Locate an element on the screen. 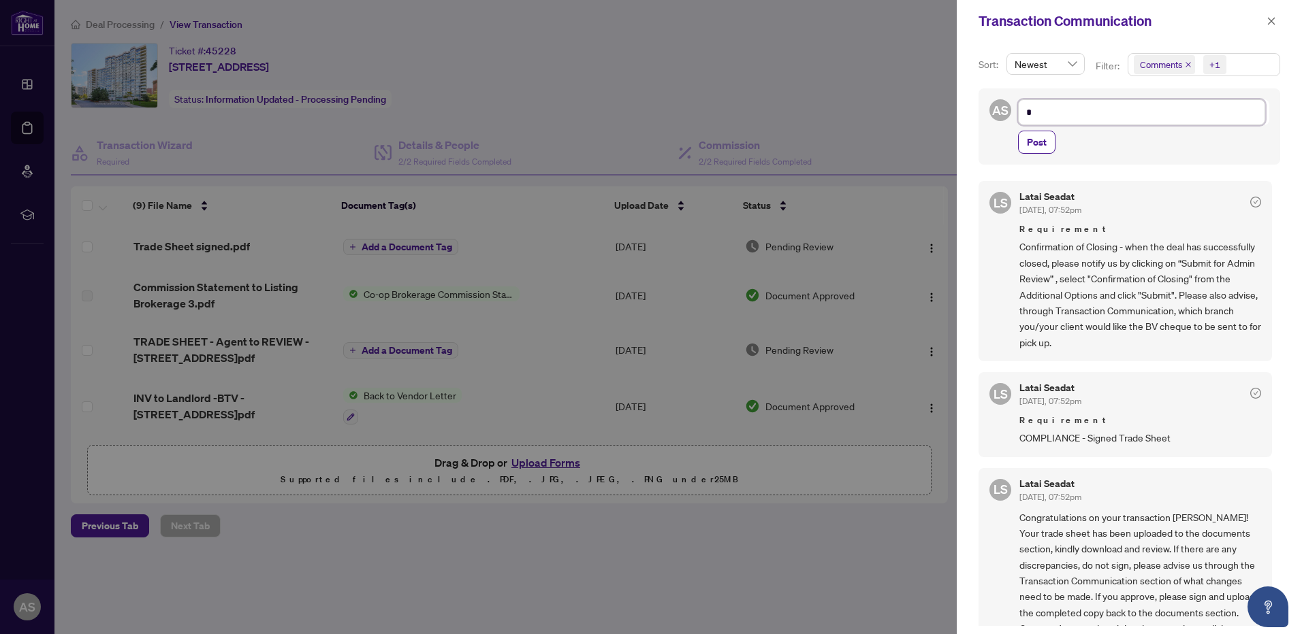 Image resolution: width=1302 pixels, height=634 pixels. span: AS is located at coordinates (1000, 110).